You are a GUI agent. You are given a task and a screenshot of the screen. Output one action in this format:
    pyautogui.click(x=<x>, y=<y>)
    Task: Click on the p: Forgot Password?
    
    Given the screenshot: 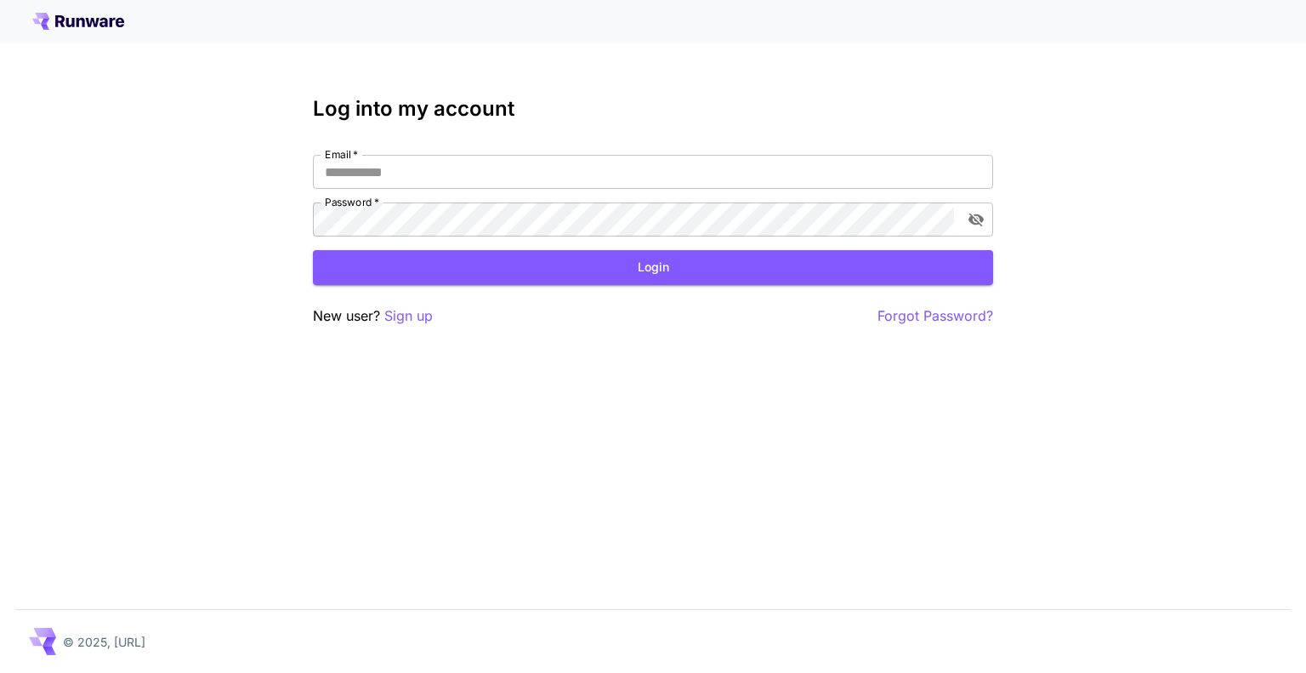 What is the action you would take?
    pyautogui.click(x=936, y=316)
    